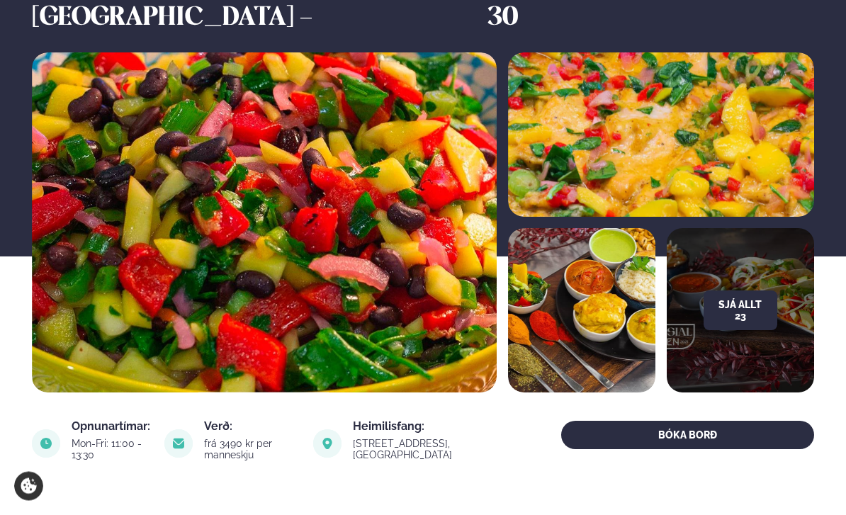 The height and width of the screenshot is (515, 846). I want to click on div: frá 3490 kr per manneskju, so click(251, 450).